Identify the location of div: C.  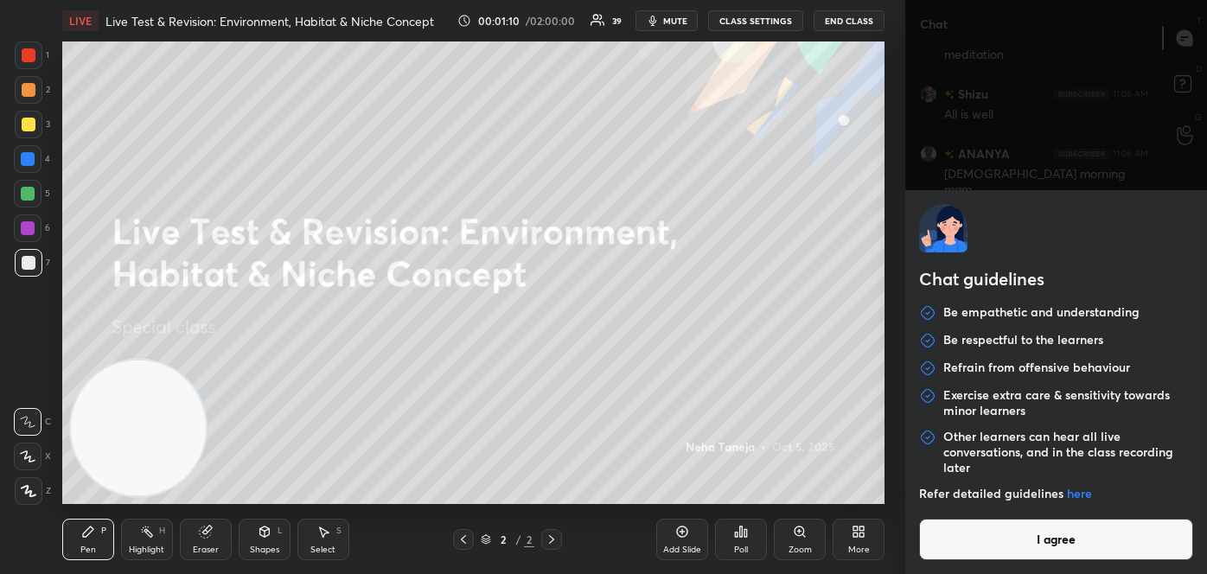
(32, 422).